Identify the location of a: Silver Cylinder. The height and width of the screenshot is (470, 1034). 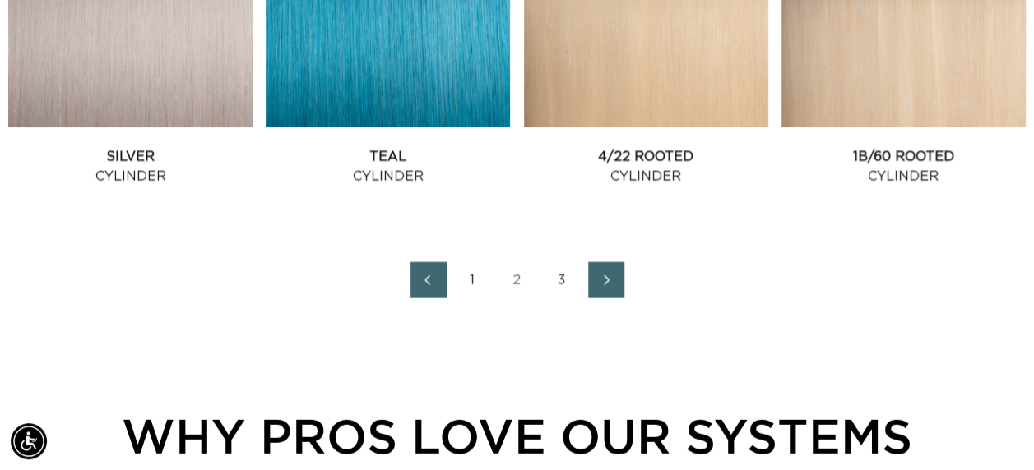
(130, 167).